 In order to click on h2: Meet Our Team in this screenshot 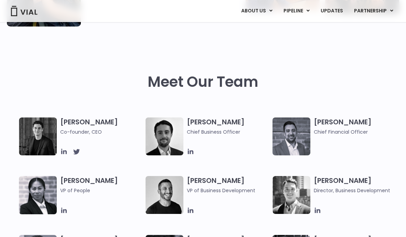, I will do `click(203, 82)`.